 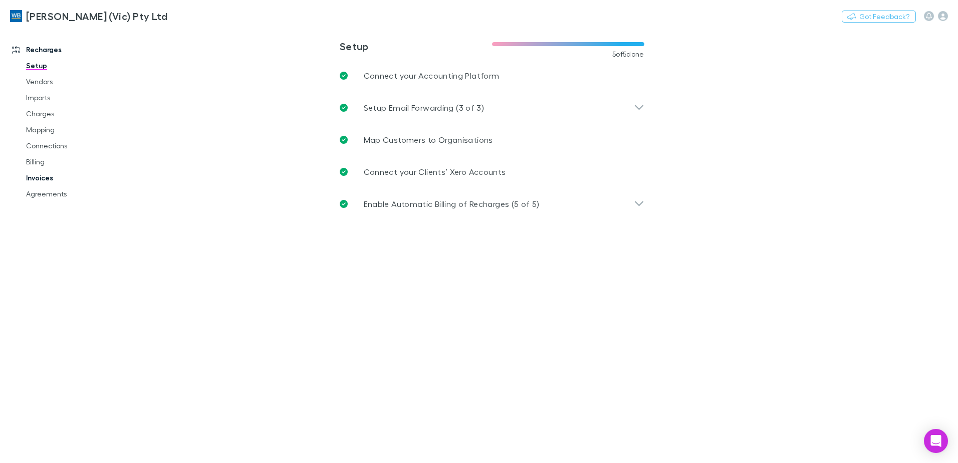 I want to click on p: Connect your Accounting Platform, so click(x=431, y=76).